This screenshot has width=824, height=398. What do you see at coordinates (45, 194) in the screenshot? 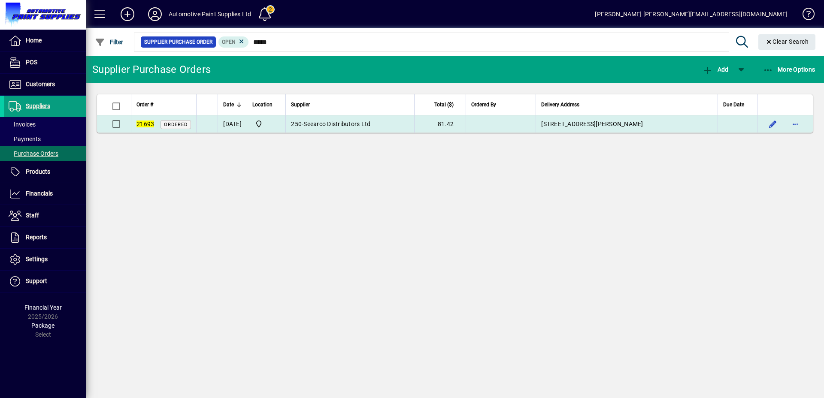
I see `a: Financials` at bounding box center [45, 194].